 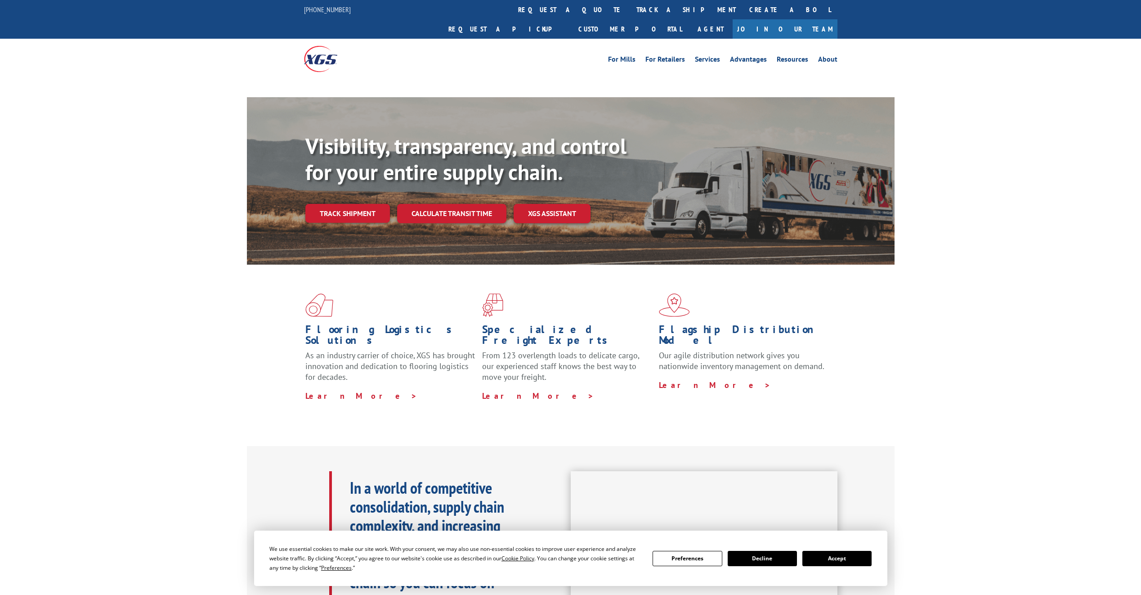 I want to click on a: For Retailers, so click(x=665, y=61).